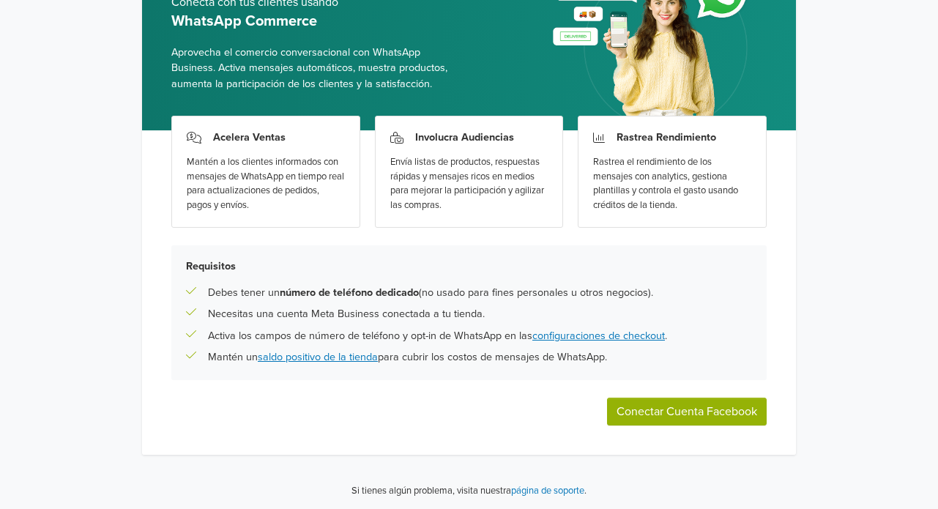 The height and width of the screenshot is (509, 938). What do you see at coordinates (349, 292) in the screenshot?
I see `b: número de teléfono dedicado` at bounding box center [349, 292].